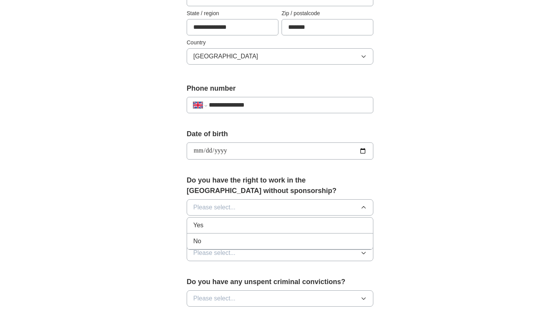 The image size is (560, 316). What do you see at coordinates (280, 282) in the screenshot?
I see `label: Do you have any unspent criminal convictions?` at bounding box center [280, 282].